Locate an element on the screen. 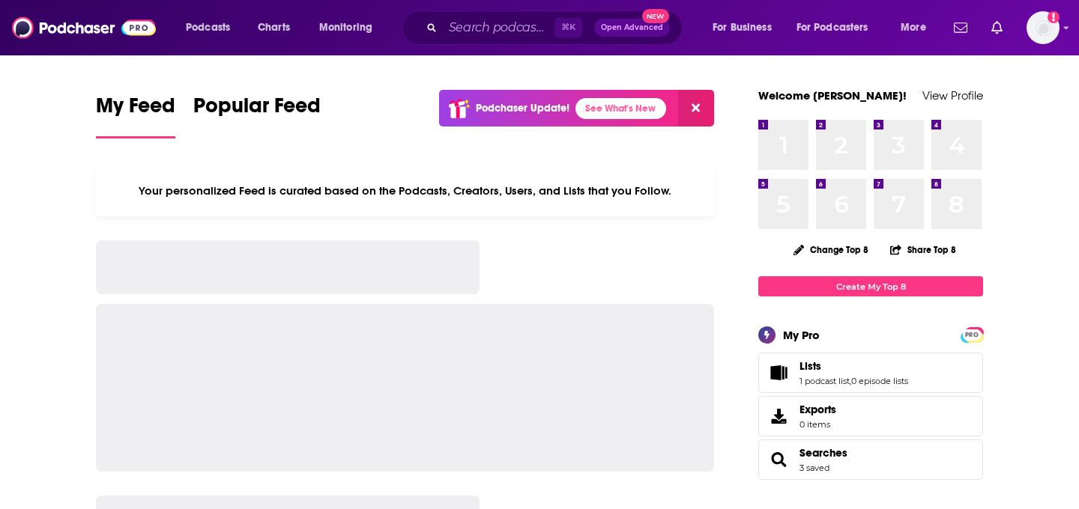  img: Podchaser - Follow, Share and Rate Podcasts is located at coordinates (84, 28).